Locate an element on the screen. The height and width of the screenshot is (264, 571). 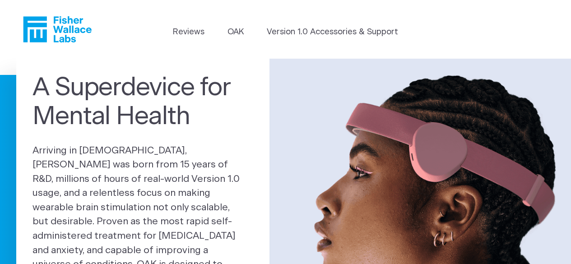
a: Reviews is located at coordinates (189, 32).